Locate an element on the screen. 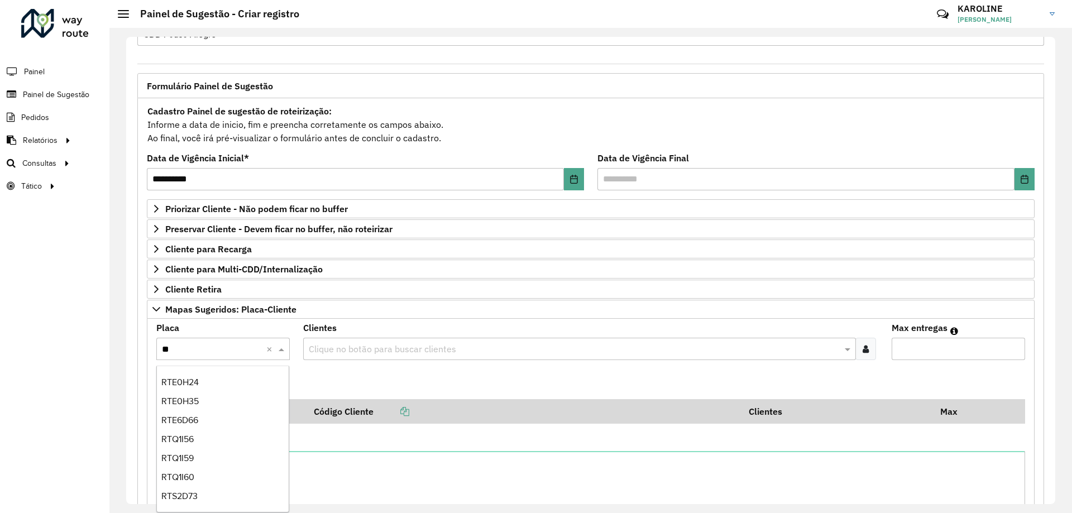 Image resolution: width=1072 pixels, height=513 pixels. a: Preservar Cliente - Devem ficar no buffer, não roteirizar is located at coordinates (591, 229).